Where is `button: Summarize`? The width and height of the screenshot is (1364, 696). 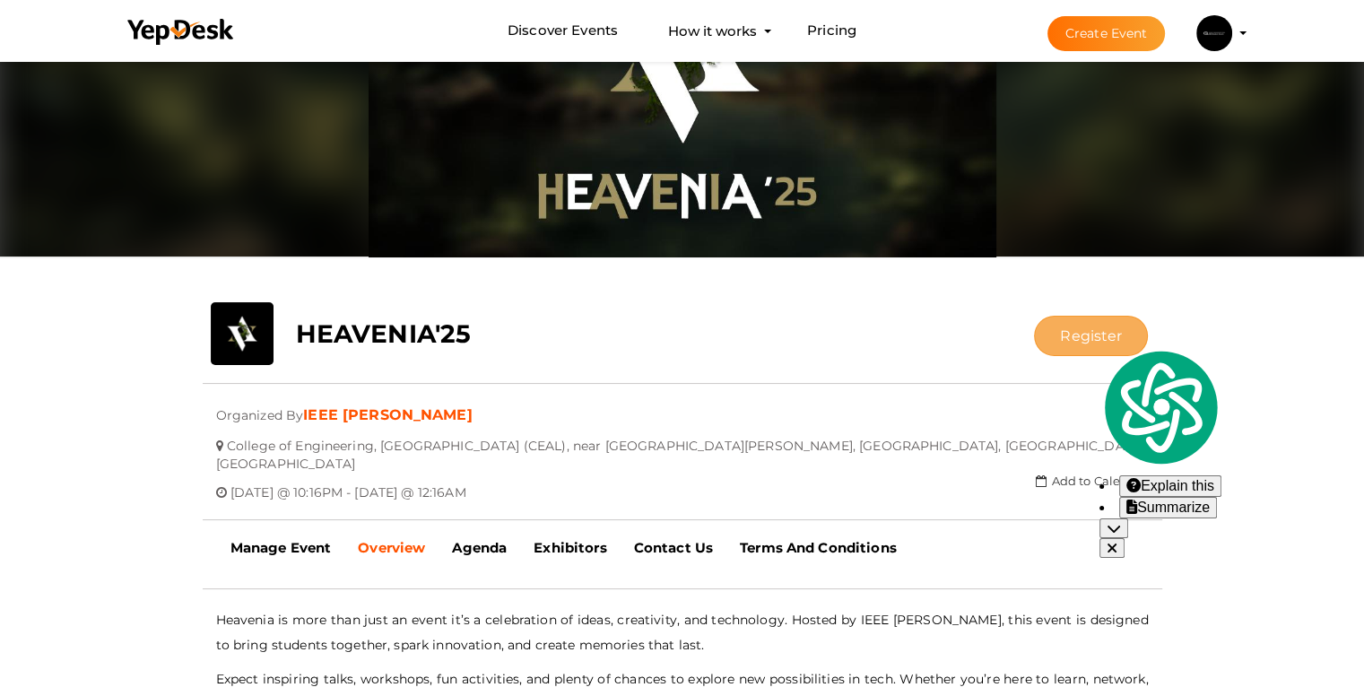
button: Summarize is located at coordinates (1168, 508).